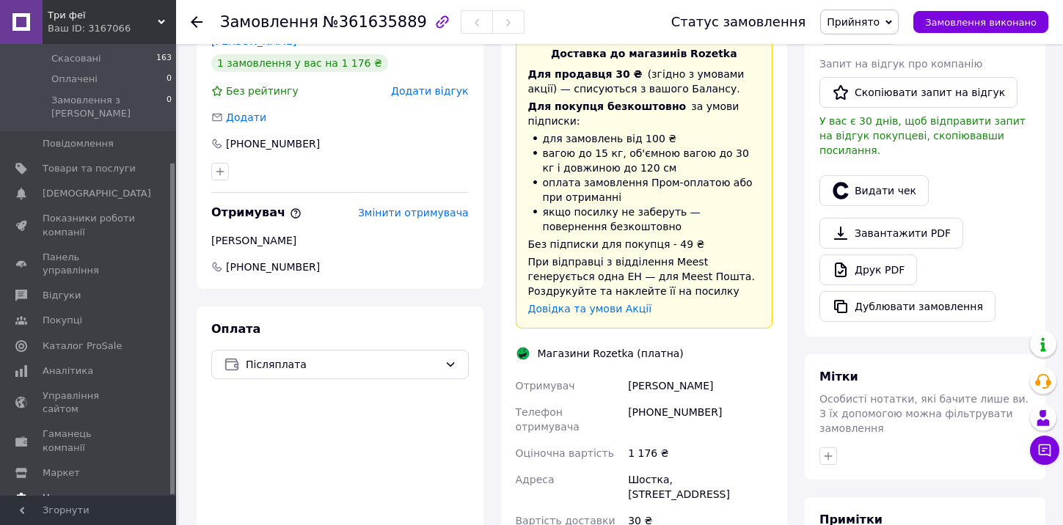 This screenshot has width=1063, height=525. I want to click on a: Довідка та умови Акції, so click(590, 309).